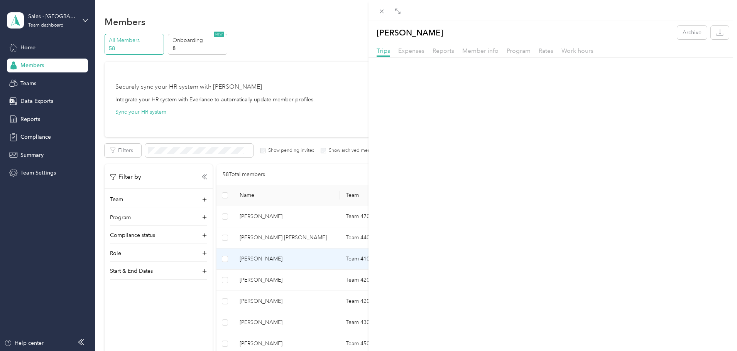 The height and width of the screenshot is (351, 737). What do you see at coordinates (692, 32) in the screenshot?
I see `button: Archive` at bounding box center [692, 32].